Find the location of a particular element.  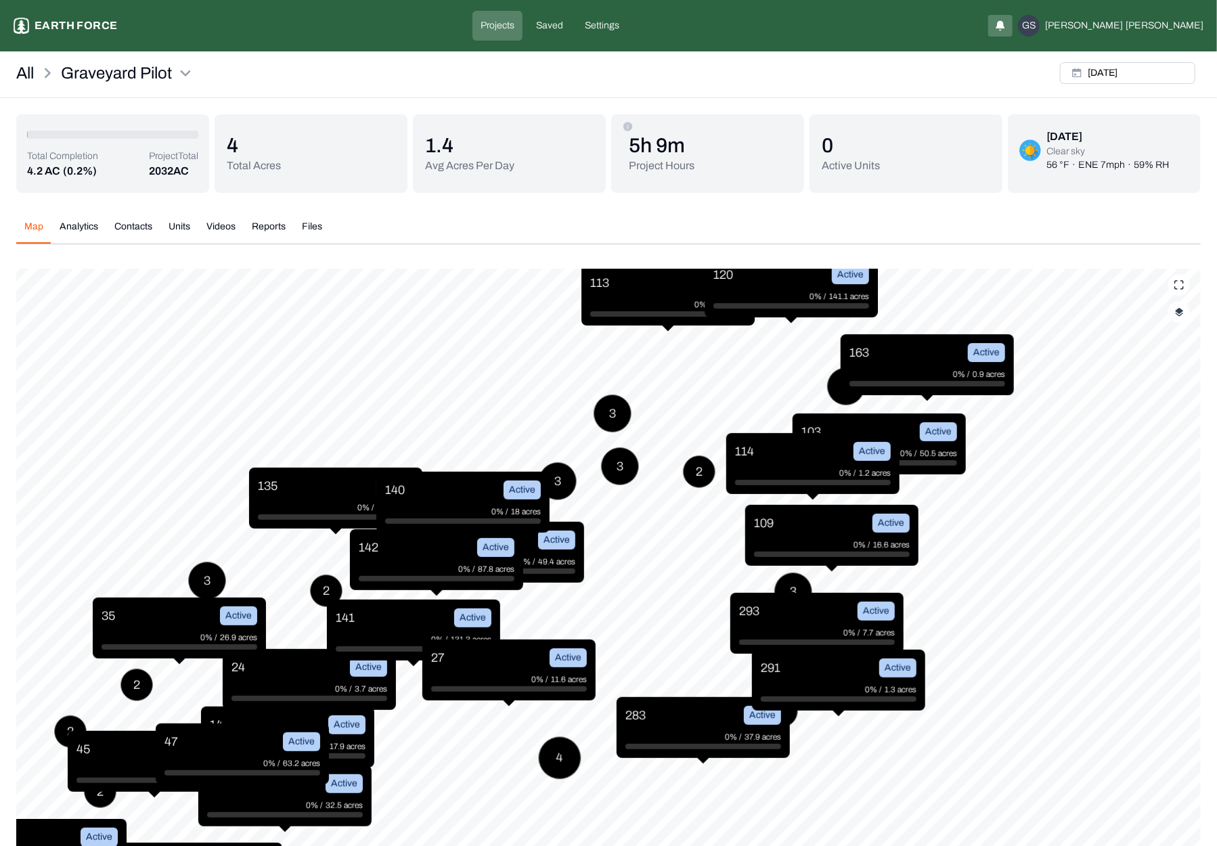

button: Analytics is located at coordinates (79, 232).